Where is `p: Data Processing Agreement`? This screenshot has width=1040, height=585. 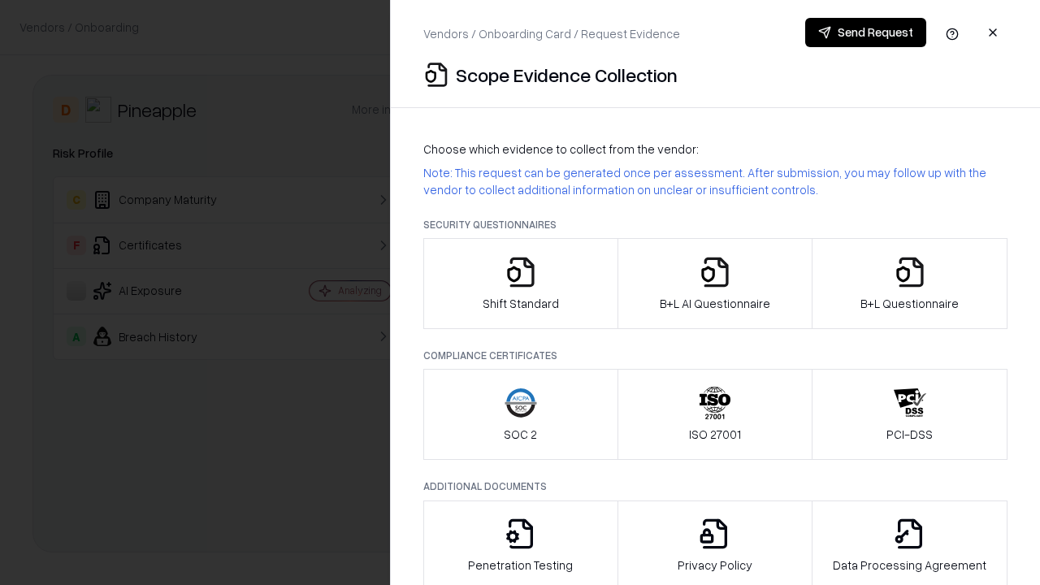
p: Data Processing Agreement is located at coordinates (909, 565).